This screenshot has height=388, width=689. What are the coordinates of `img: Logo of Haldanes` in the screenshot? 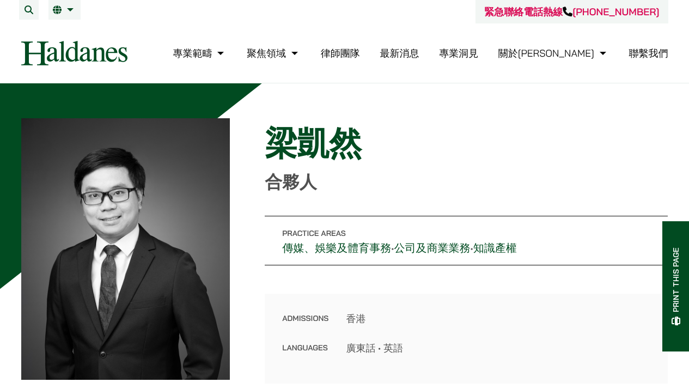 It's located at (74, 53).